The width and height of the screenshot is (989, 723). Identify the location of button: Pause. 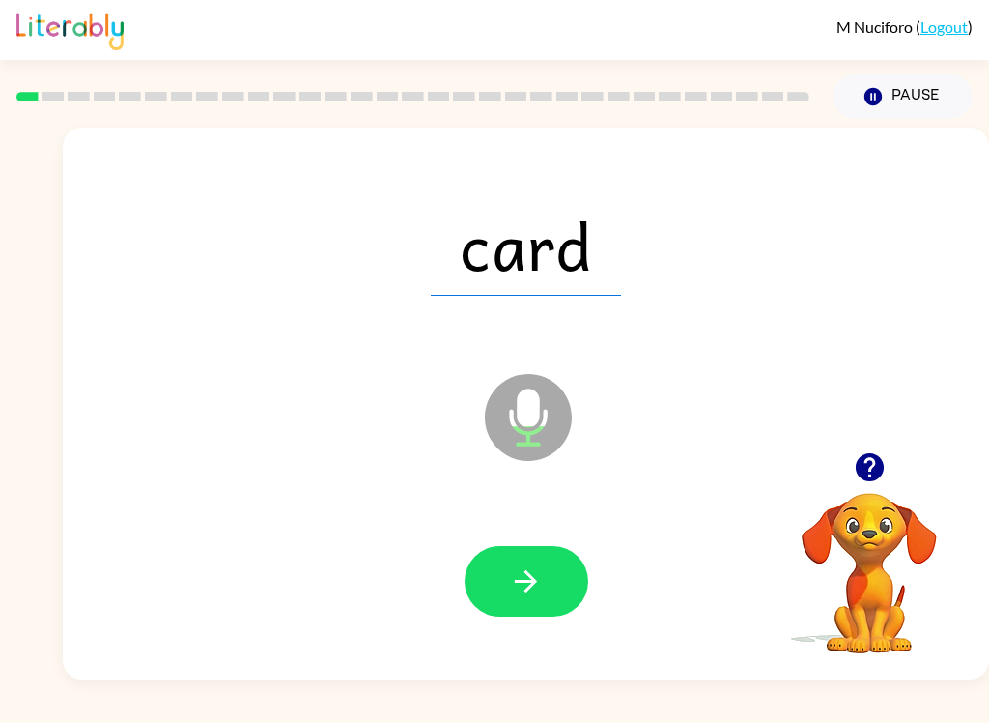
(902, 97).